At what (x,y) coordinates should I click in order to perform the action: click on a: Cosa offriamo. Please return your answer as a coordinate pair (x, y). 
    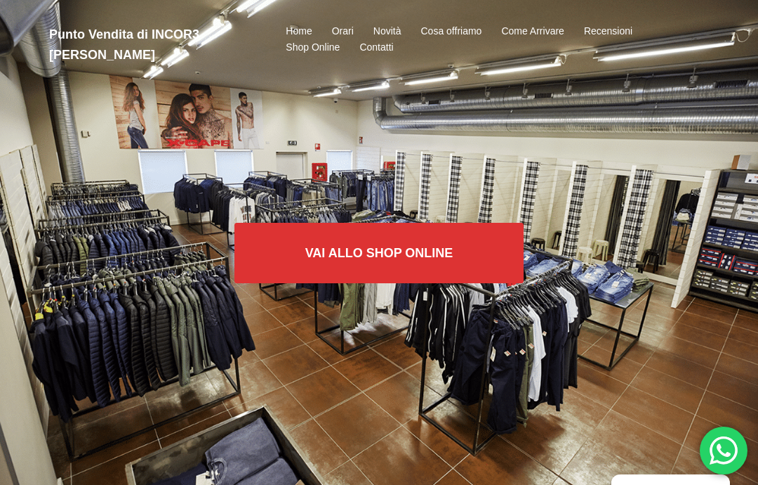
    Looking at the image, I should click on (452, 32).